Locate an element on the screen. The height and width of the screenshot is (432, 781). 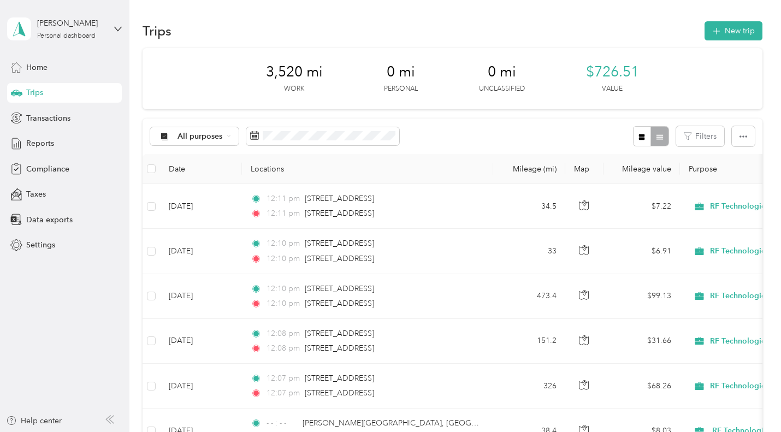
p: Personal is located at coordinates (401, 89).